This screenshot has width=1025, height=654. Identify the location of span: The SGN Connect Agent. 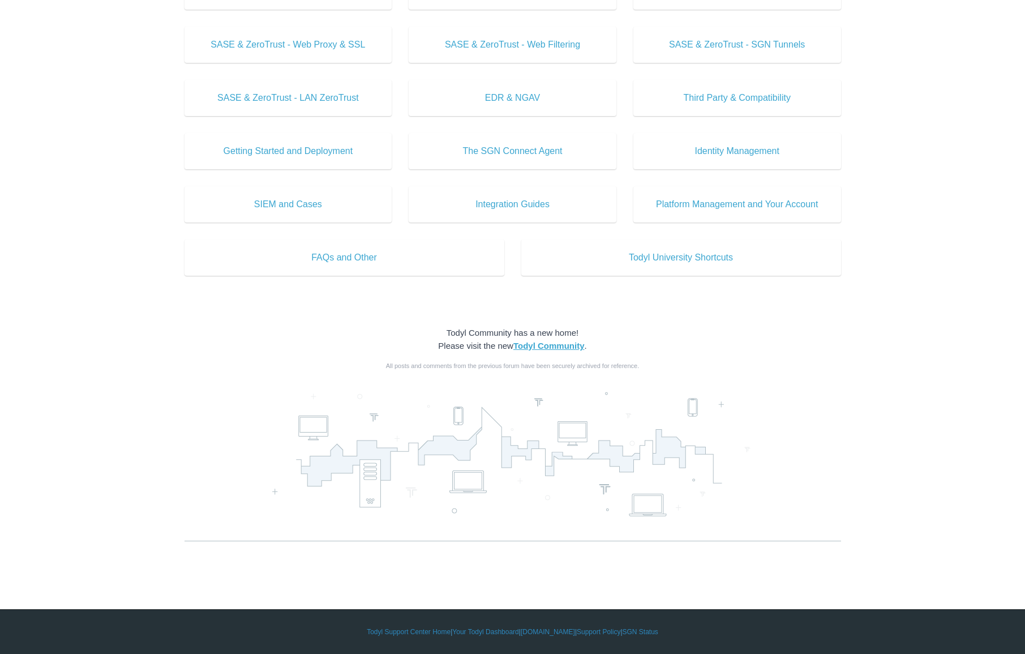
(512, 151).